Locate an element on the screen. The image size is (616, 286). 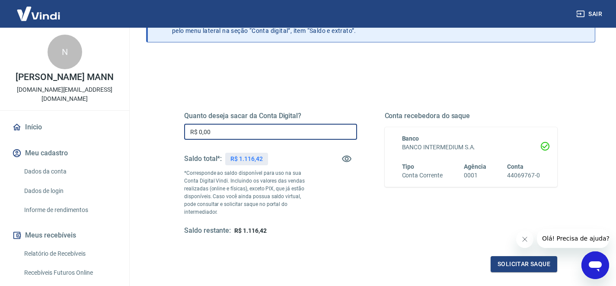
h6: Conta Corrente is located at coordinates (422, 175).